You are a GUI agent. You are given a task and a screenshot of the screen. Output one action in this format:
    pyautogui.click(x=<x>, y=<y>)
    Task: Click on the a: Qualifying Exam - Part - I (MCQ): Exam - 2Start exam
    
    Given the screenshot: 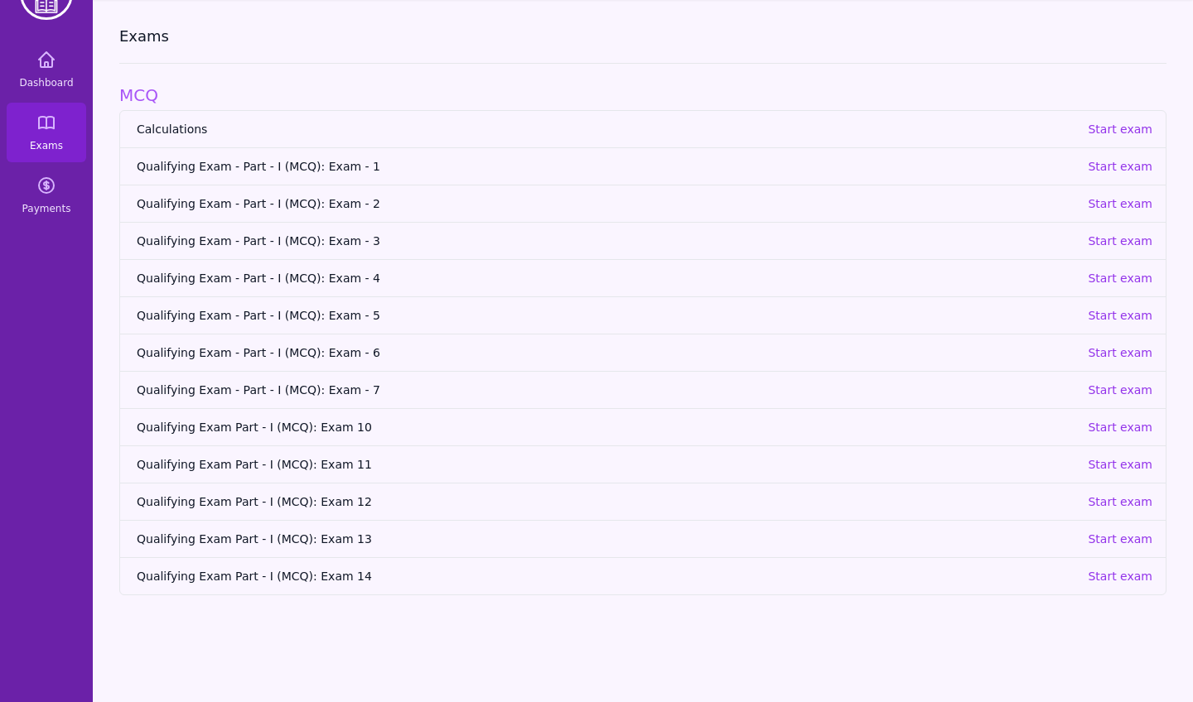 What is the action you would take?
    pyautogui.click(x=643, y=203)
    